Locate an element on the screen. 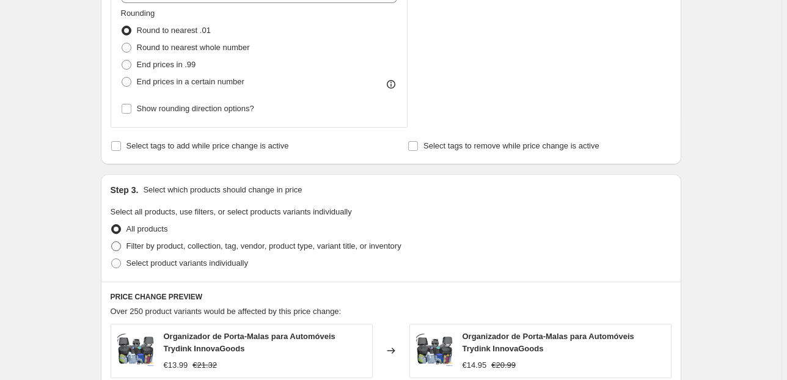 The height and width of the screenshot is (380, 787). span: Show rounding direction options? is located at coordinates (196, 108).